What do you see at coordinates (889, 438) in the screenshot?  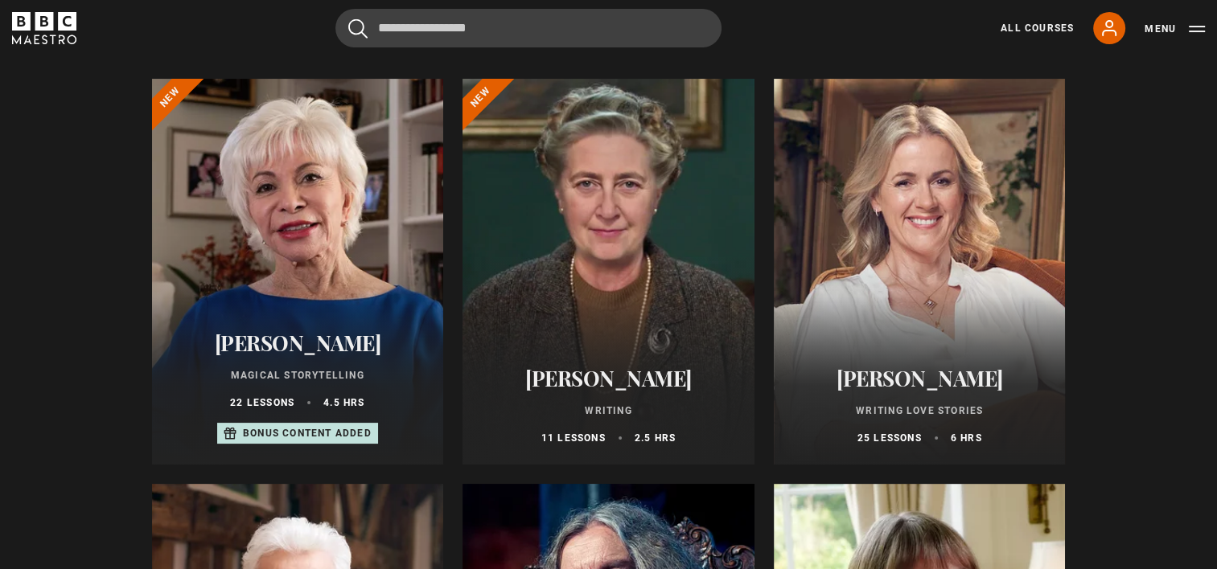 I see `p: 25 lessons` at bounding box center [889, 438].